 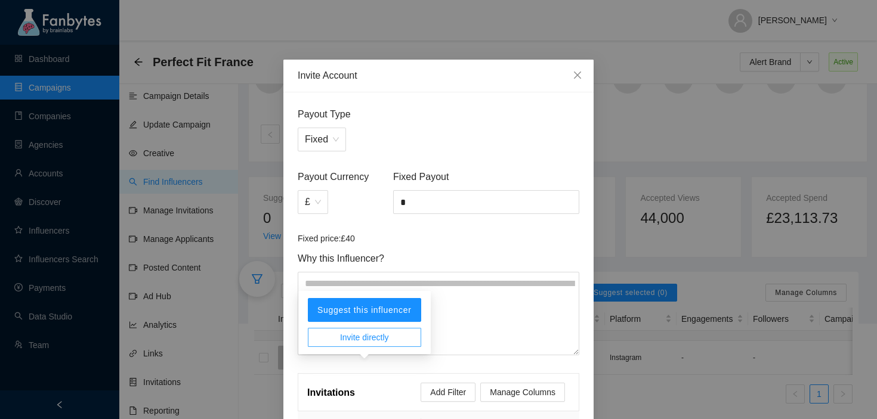 I want to click on article: Fixed price: £40, so click(x=438, y=239).